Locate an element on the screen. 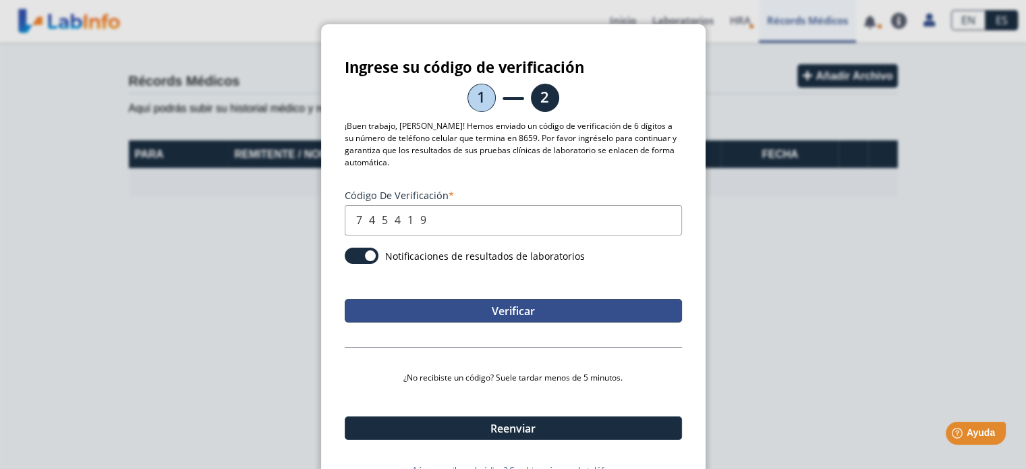  h3: Ingrese su código de verificación is located at coordinates (513, 67).